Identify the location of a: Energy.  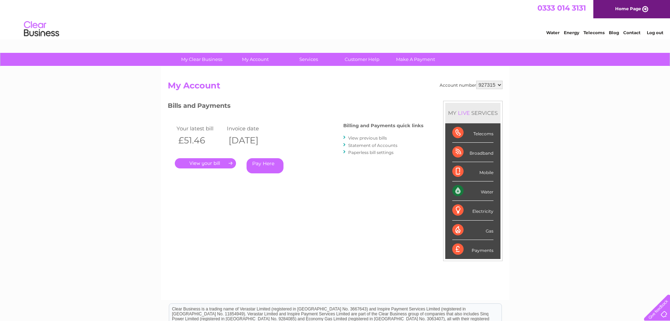
(572, 32).